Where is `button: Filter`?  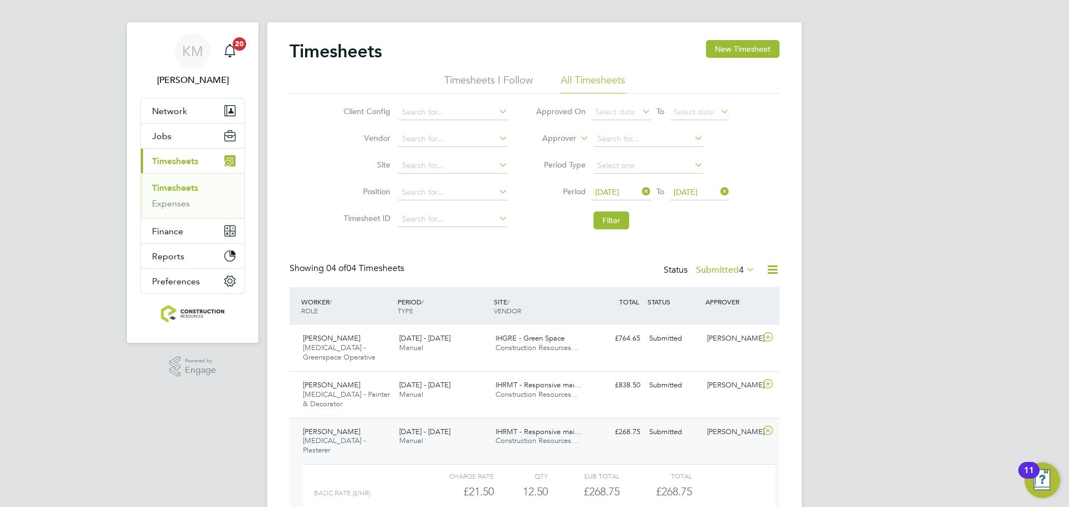 button: Filter is located at coordinates (612, 221).